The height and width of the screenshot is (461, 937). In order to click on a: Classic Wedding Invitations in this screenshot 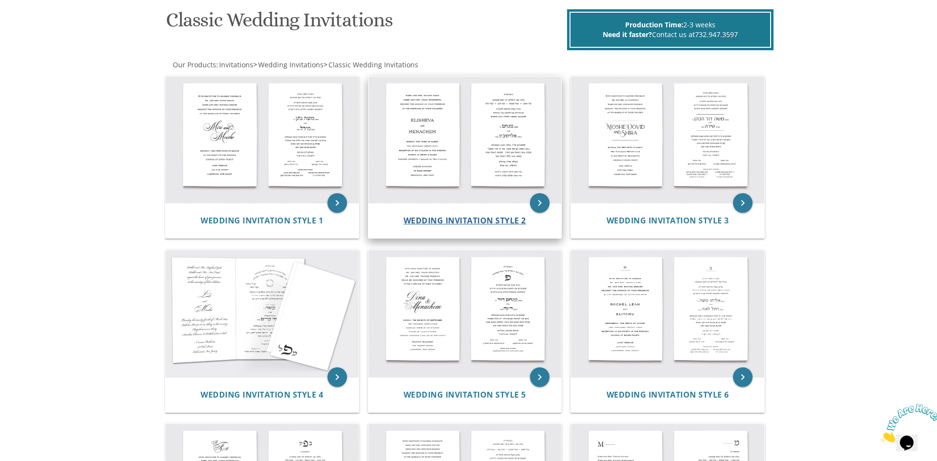, I will do `click(373, 64)`.